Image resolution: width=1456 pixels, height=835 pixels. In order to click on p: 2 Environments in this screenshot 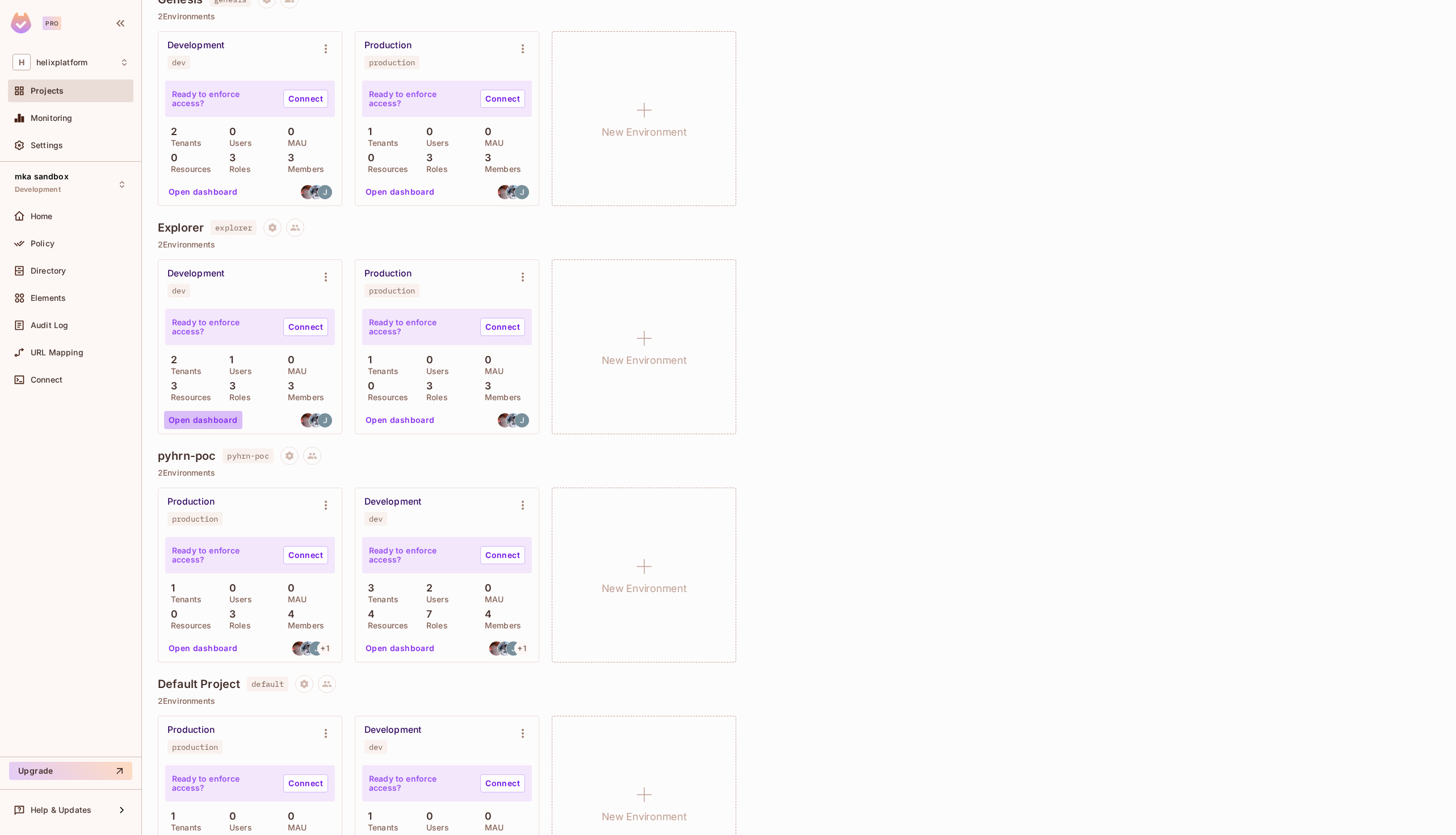, I will do `click(799, 16)`.